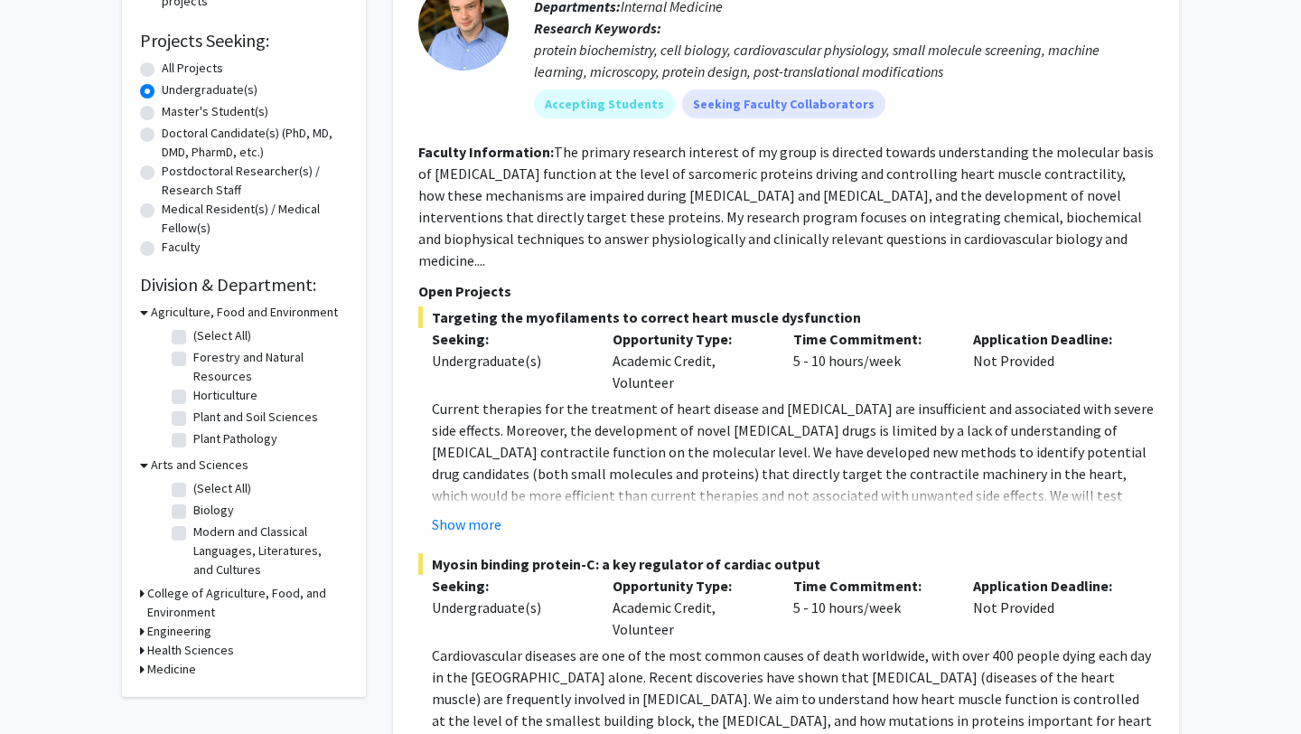 This screenshot has width=1301, height=734. What do you see at coordinates (786, 291) in the screenshot?
I see `p: Open Projects` at bounding box center [786, 291].